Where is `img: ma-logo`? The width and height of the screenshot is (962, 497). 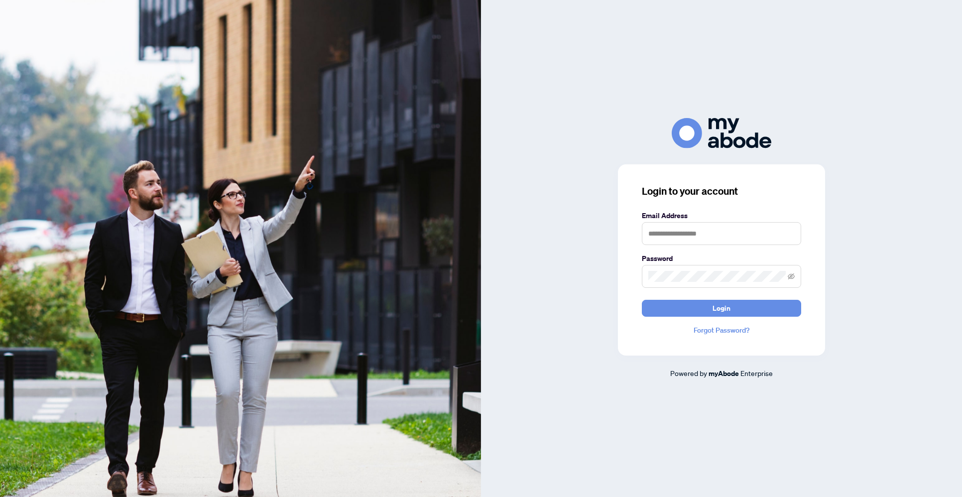
img: ma-logo is located at coordinates (721, 133).